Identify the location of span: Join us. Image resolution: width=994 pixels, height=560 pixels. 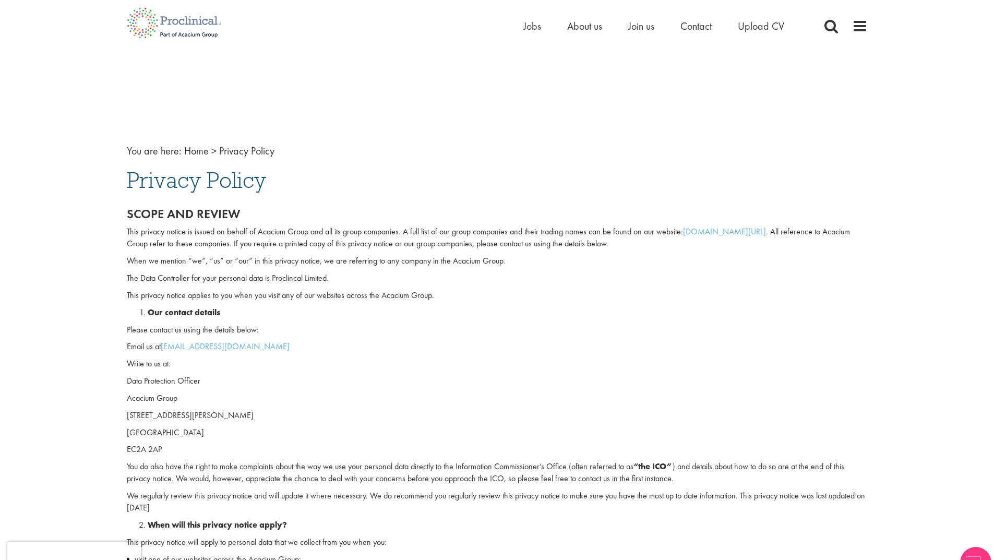
(641, 26).